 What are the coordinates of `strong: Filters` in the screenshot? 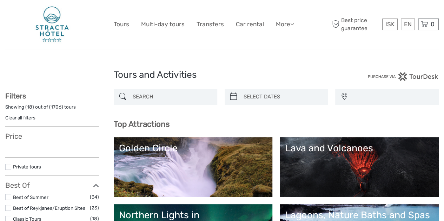 It's located at (15, 96).